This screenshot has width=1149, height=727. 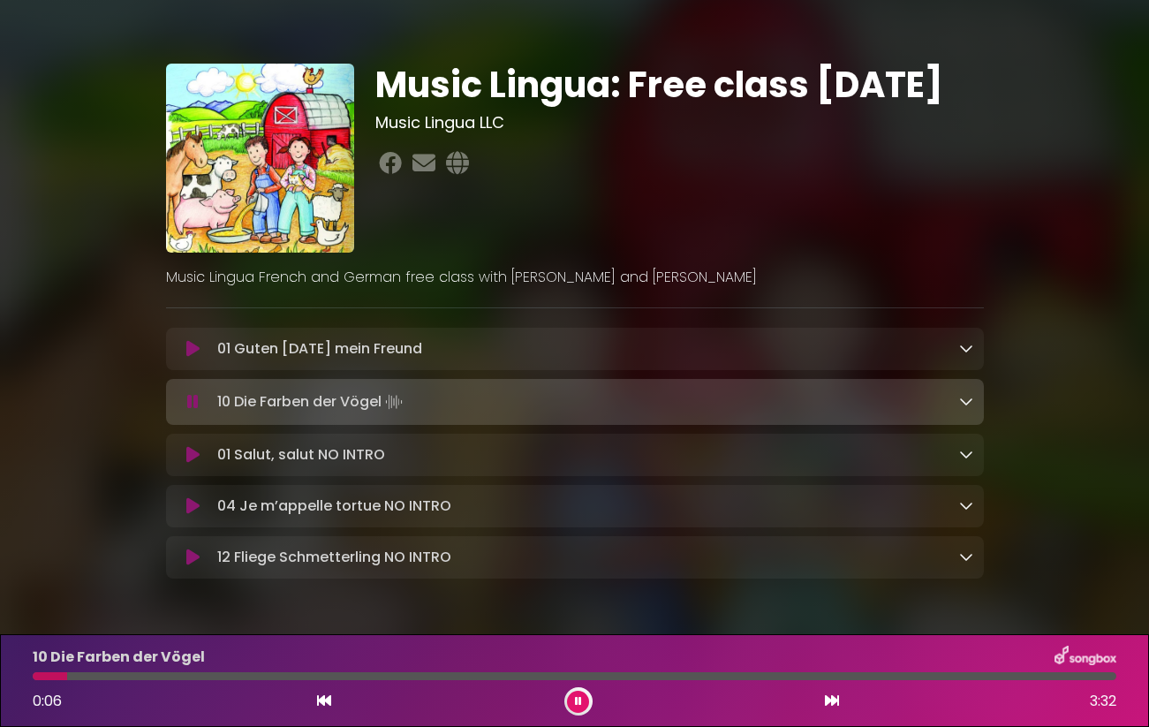 I want to click on img: songbox-logo-white.png, so click(x=1085, y=657).